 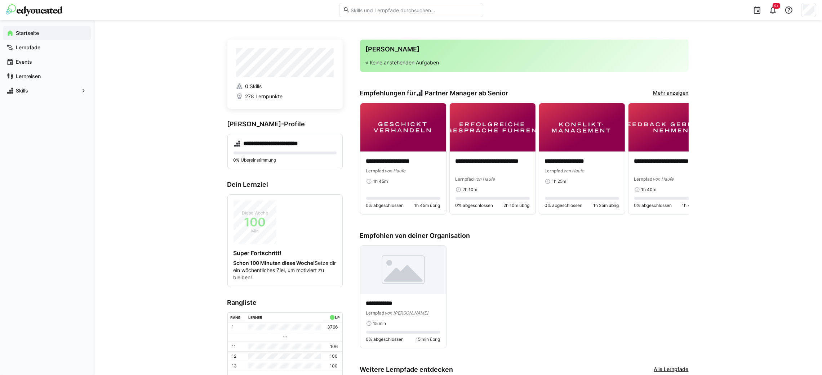 What do you see at coordinates (380, 182) in the screenshot?
I see `span: 1h 45m` at bounding box center [380, 182].